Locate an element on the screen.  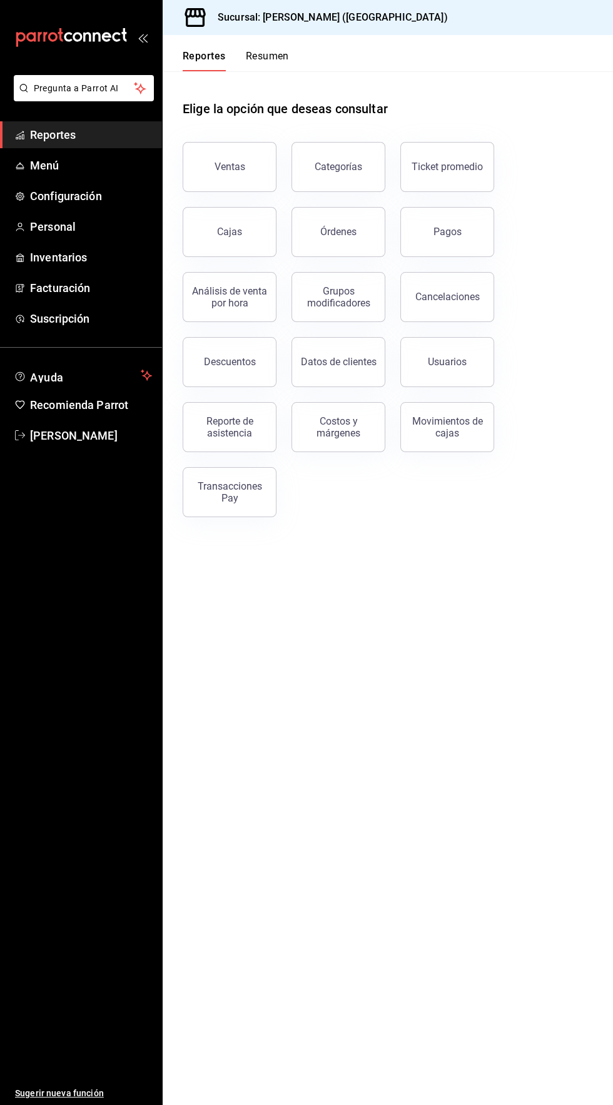
div: Datos de clientes is located at coordinates (338, 361).